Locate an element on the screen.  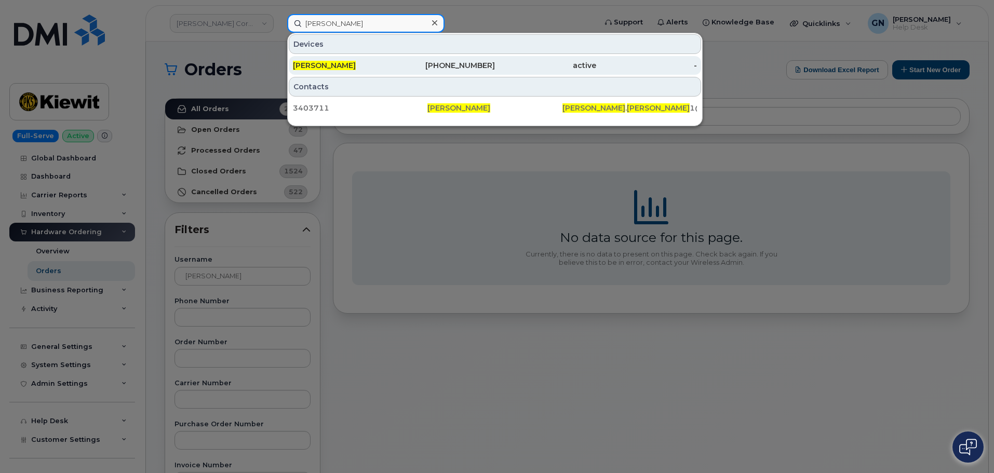
div: Contacts is located at coordinates (495, 87).